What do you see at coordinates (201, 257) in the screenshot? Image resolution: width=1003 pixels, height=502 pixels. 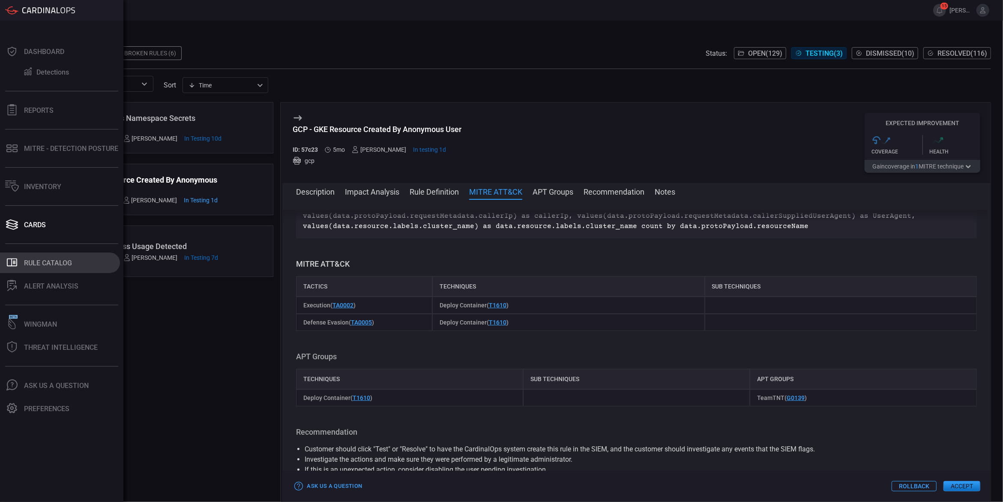 I see `span: Aug 19, 2025 11:38 AM` at bounding box center [201, 257].